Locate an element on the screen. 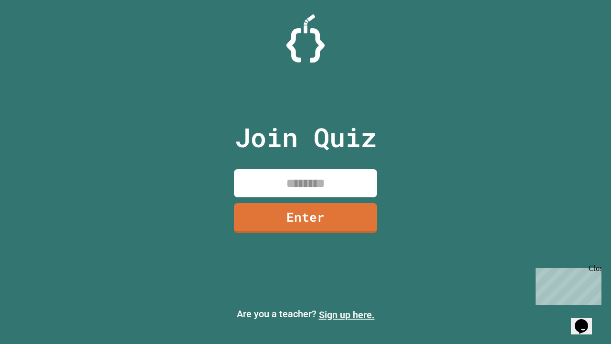  a: Enter is located at coordinates (306, 218).